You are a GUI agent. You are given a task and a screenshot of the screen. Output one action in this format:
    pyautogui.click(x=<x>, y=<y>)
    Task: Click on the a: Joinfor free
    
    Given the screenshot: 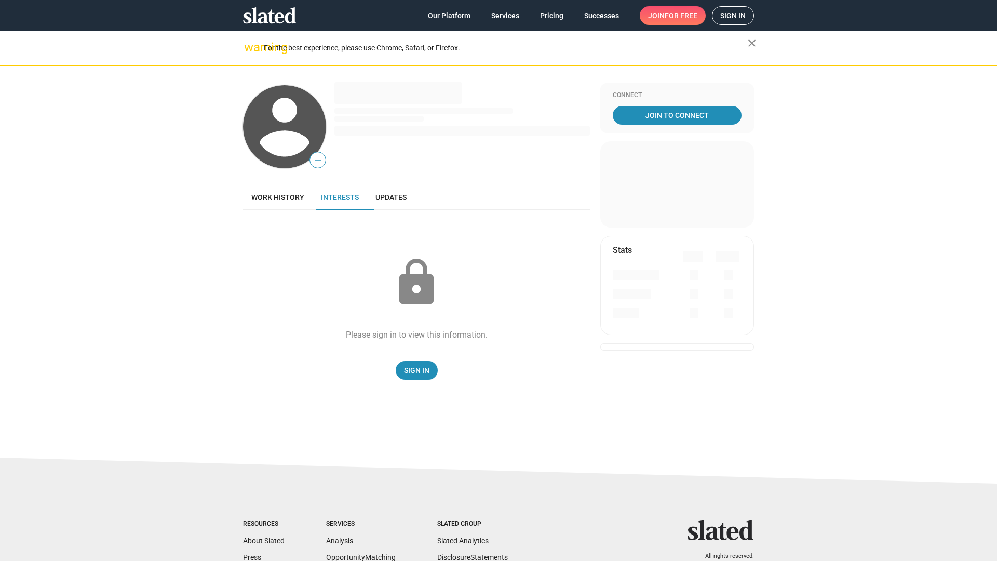 What is the action you would take?
    pyautogui.click(x=673, y=16)
    